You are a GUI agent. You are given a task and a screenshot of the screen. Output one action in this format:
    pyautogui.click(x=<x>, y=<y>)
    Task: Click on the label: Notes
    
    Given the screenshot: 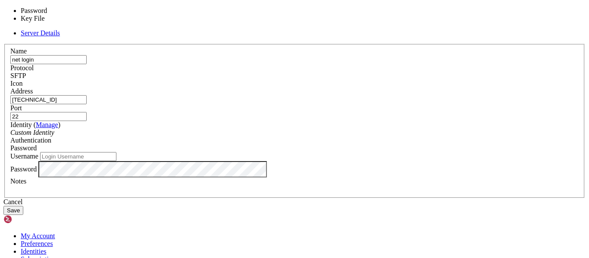 What is the action you would take?
    pyautogui.click(x=18, y=181)
    